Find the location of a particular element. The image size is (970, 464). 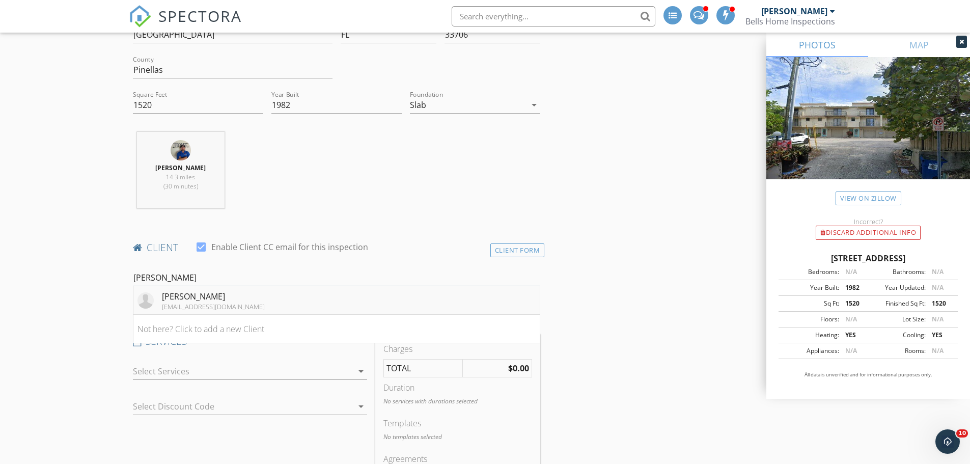

label: Enable Client CC email for this inspection is located at coordinates (290, 247).